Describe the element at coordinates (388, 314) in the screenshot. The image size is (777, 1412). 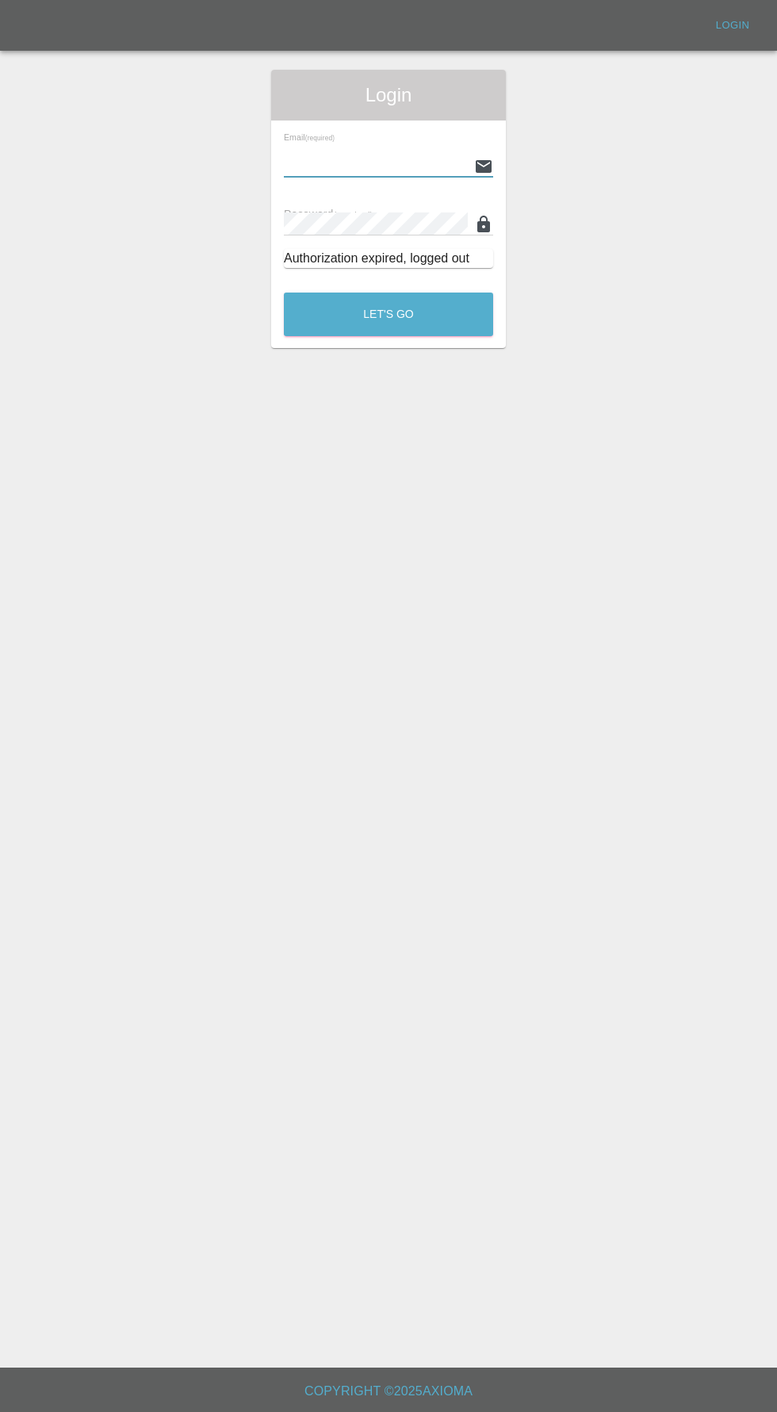
I see `button: Let's Go` at that location.